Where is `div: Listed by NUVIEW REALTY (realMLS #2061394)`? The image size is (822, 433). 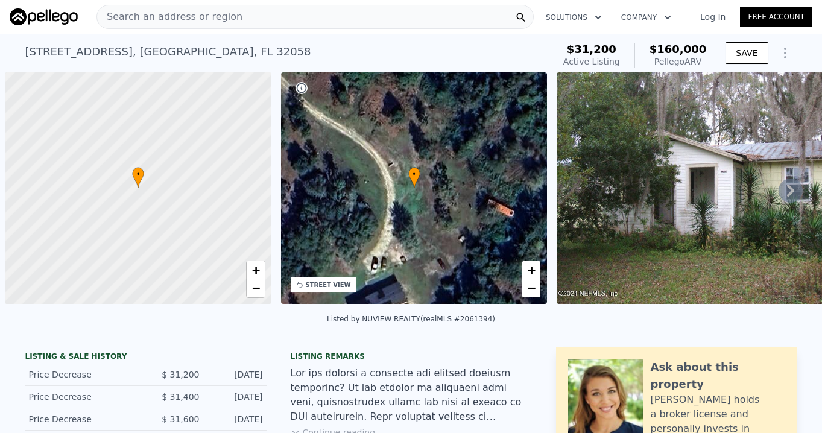
div: Listed by NUVIEW REALTY (realMLS #2061394) is located at coordinates (411, 319).